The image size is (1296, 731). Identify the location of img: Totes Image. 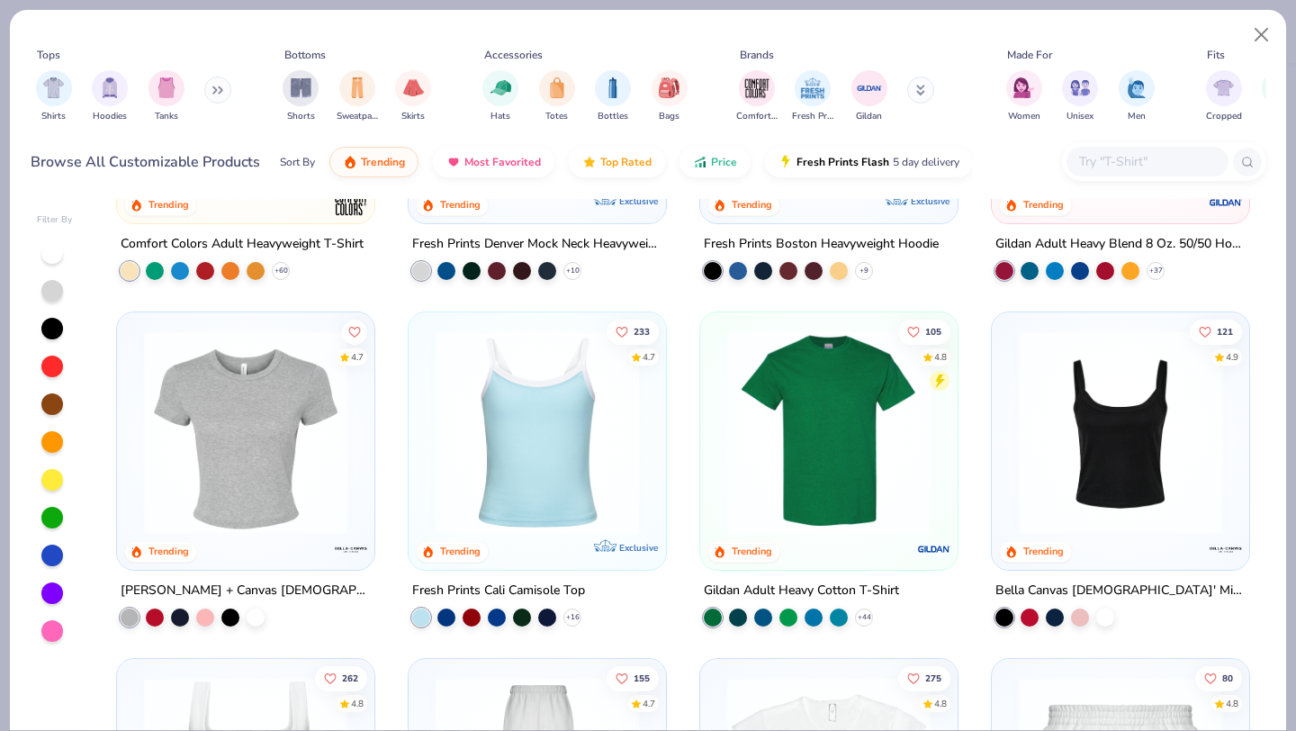
(557, 87).